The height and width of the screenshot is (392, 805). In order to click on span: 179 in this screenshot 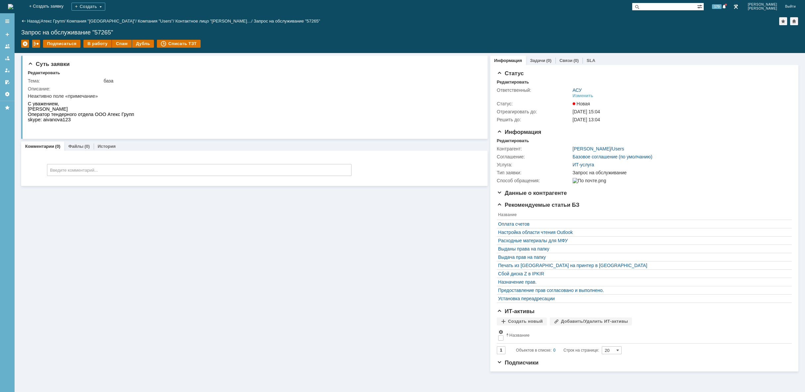, I will do `click(717, 7)`.